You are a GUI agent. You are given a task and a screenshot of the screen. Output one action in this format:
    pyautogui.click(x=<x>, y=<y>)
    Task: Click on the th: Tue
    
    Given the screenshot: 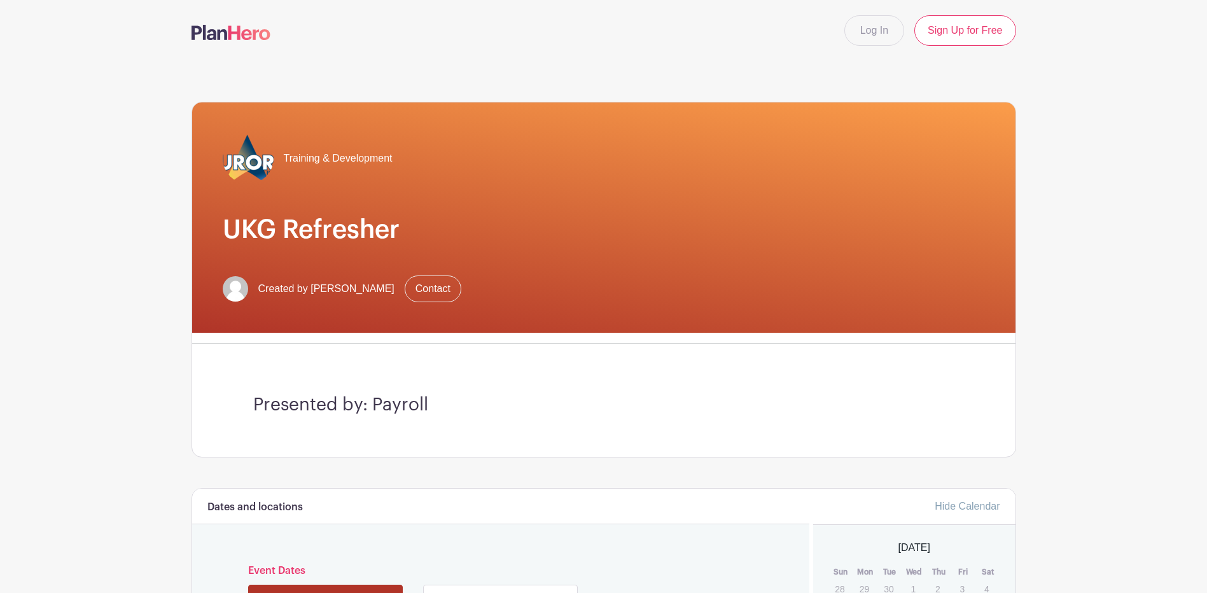 What is the action you would take?
    pyautogui.click(x=890, y=572)
    